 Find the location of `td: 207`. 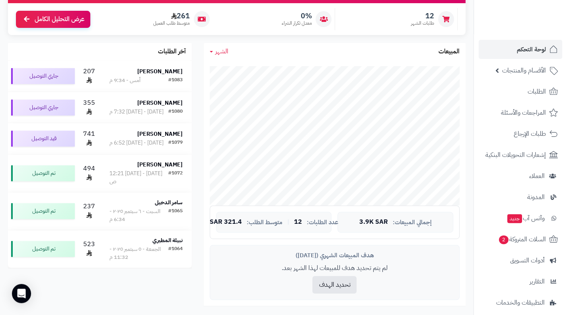

td: 207 is located at coordinates (89, 76).